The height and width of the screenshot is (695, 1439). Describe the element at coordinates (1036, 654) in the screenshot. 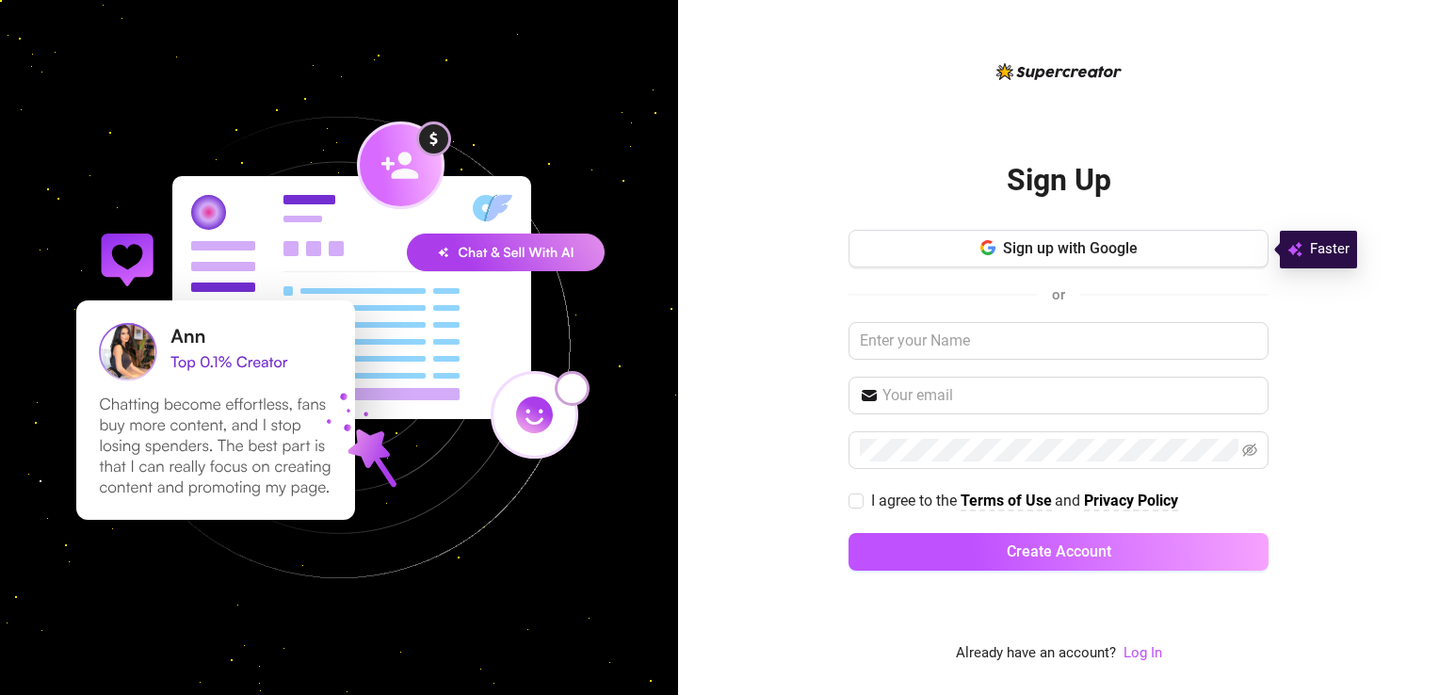

I see `span: Already have an account?` at that location.